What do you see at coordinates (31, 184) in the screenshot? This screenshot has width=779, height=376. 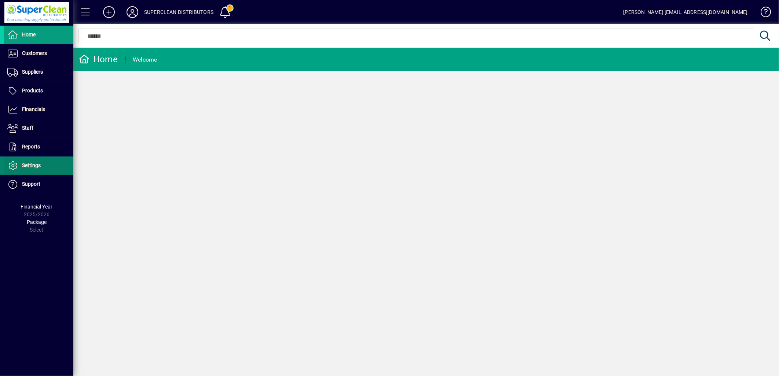 I see `span: Support` at bounding box center [31, 184].